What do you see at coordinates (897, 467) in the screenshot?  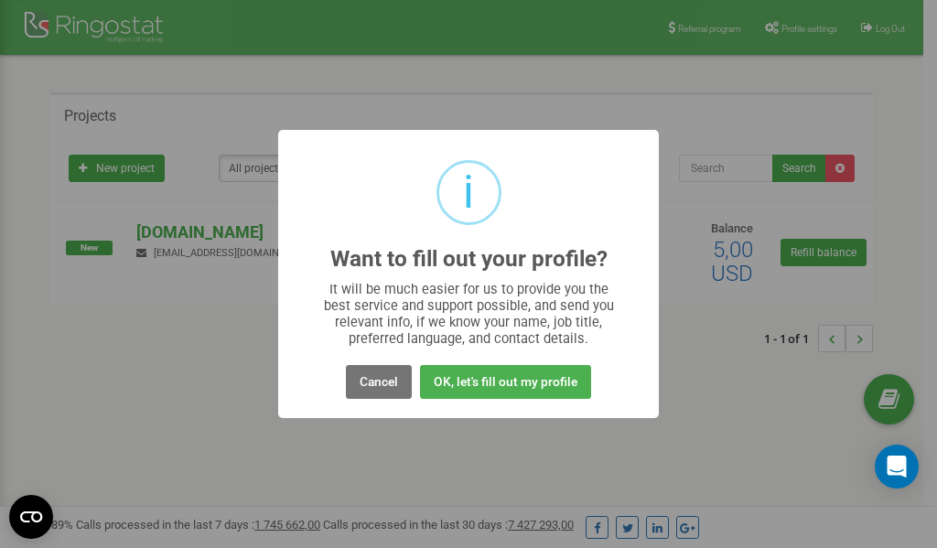 I see `div: Open Intercom Messenger` at bounding box center [897, 467].